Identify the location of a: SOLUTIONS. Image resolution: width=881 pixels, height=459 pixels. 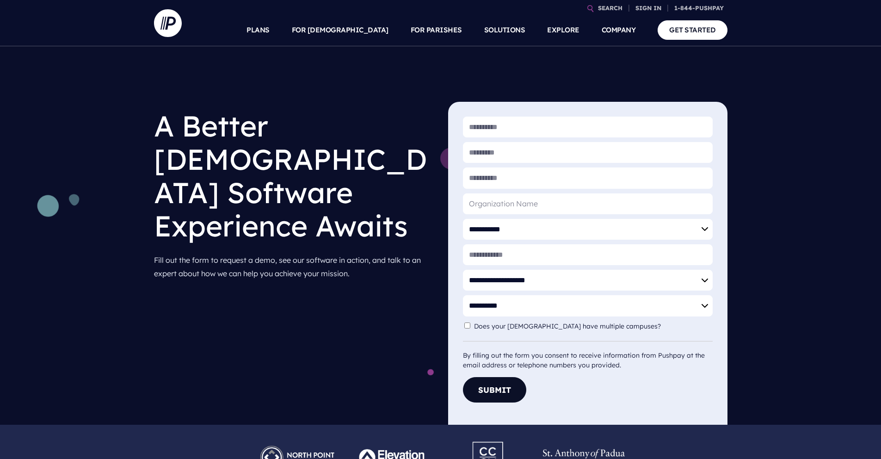
(505, 30).